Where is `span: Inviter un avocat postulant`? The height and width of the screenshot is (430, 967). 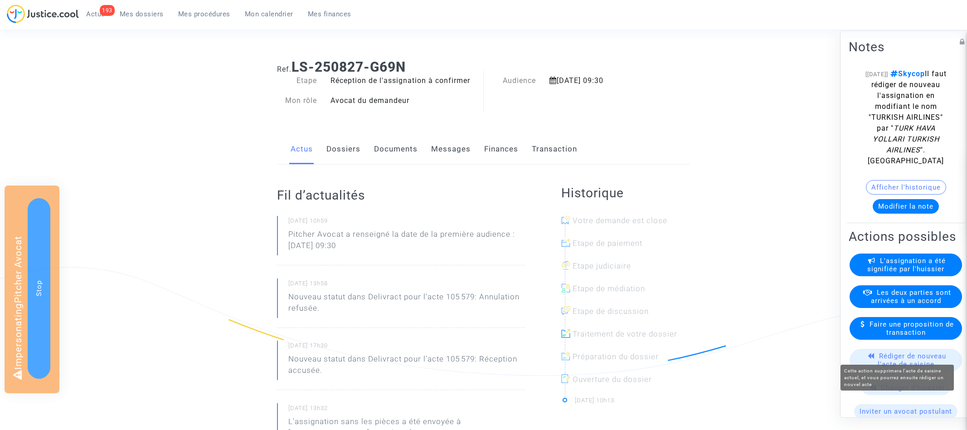
span: Inviter un avocat postulant is located at coordinates (906, 411).